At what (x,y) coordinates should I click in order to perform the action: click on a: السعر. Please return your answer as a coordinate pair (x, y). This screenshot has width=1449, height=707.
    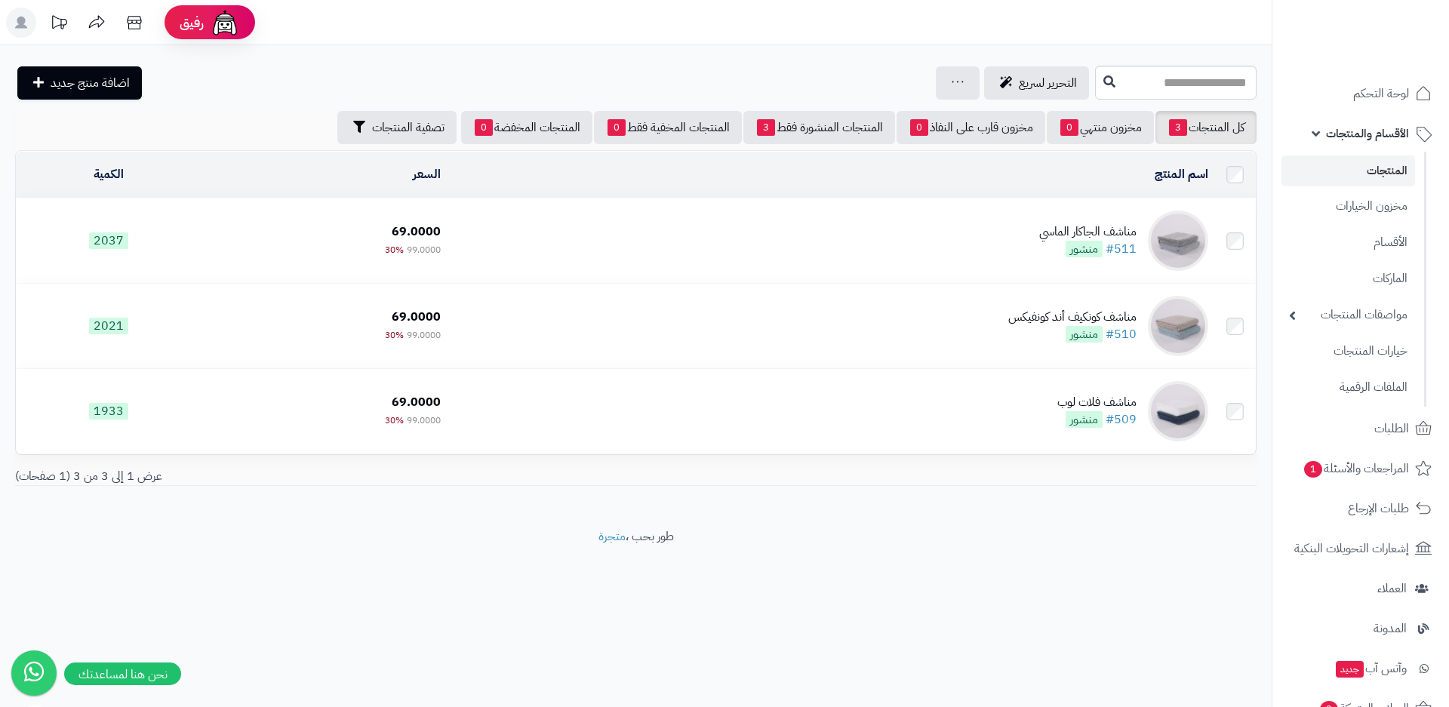
    Looking at the image, I should click on (427, 174).